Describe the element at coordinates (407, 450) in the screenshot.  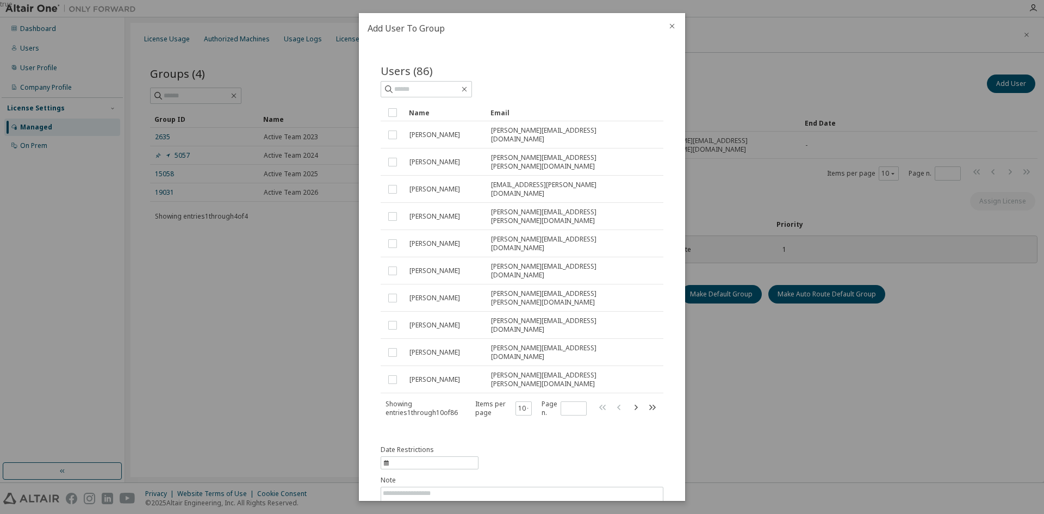
I see `span: Date Restrictions` at that location.